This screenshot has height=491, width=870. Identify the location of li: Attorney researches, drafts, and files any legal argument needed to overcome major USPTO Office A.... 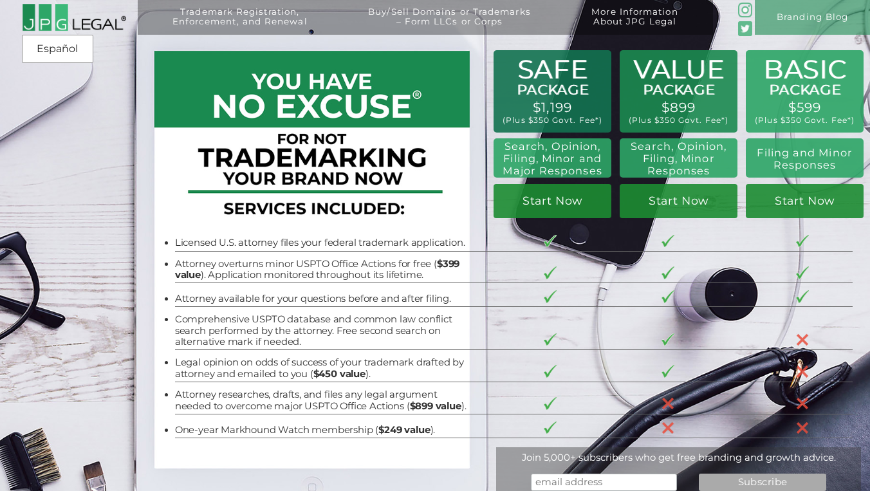
(322, 400).